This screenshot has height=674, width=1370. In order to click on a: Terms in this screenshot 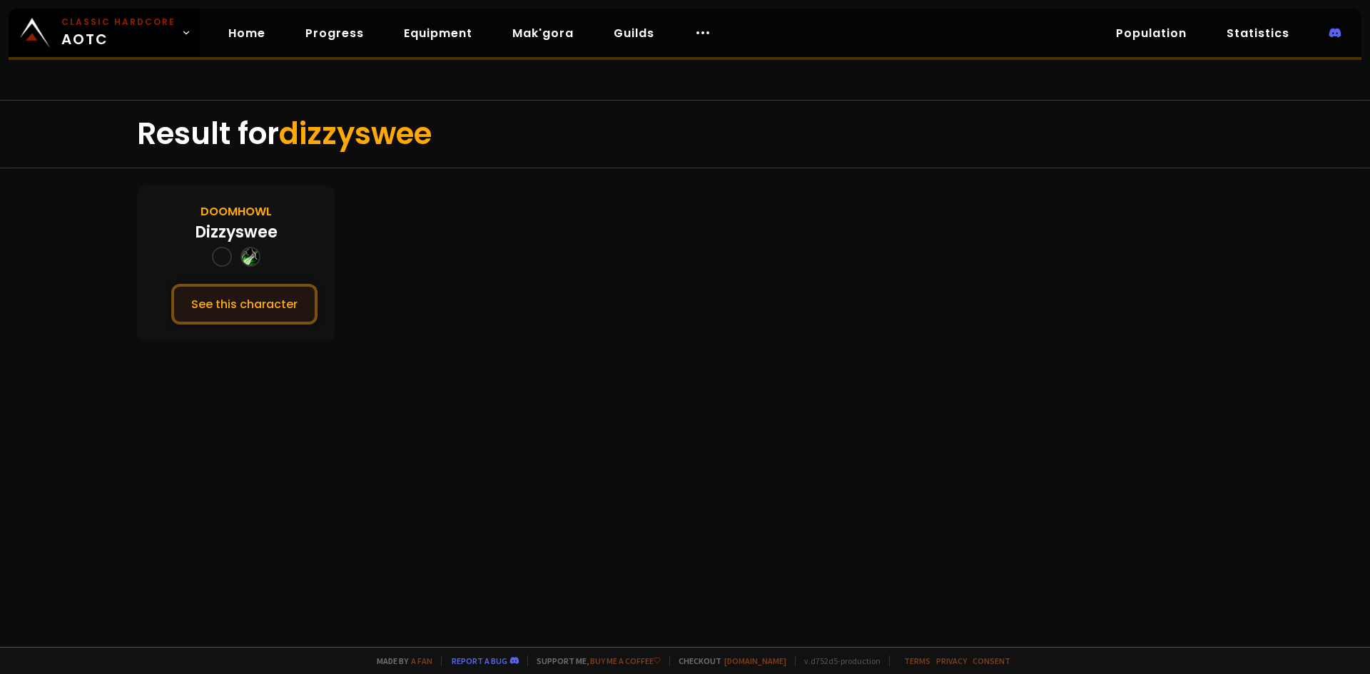, I will do `click(917, 661)`.